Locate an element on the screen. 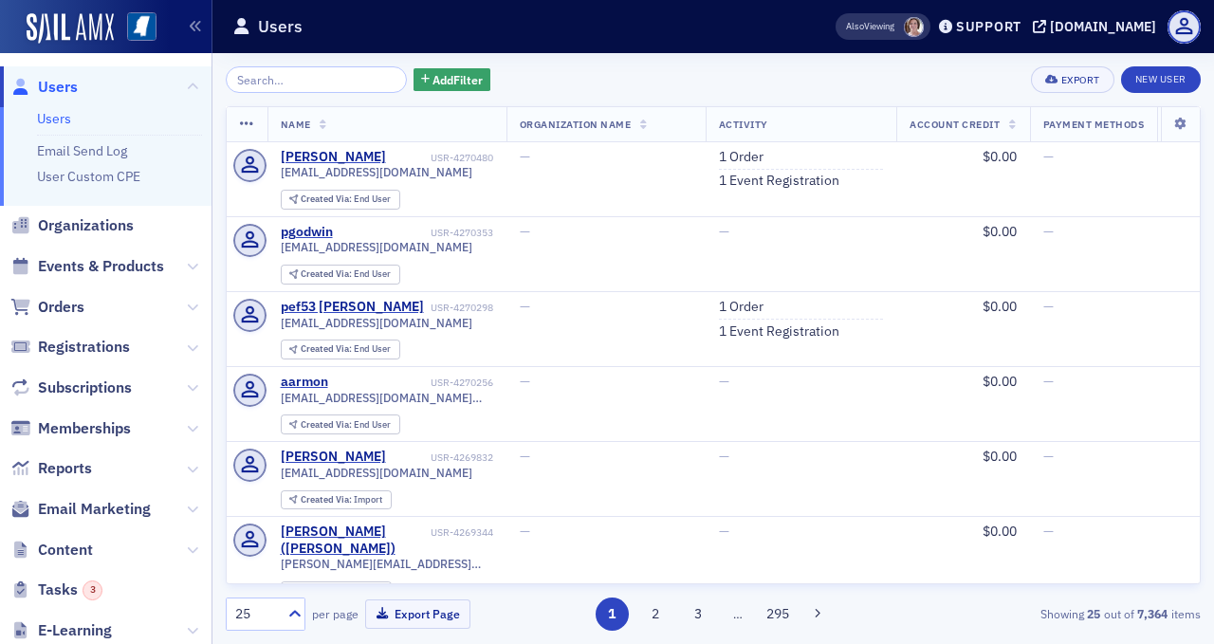 This screenshot has height=644, width=1214. span: Account Credit is located at coordinates (954, 124).